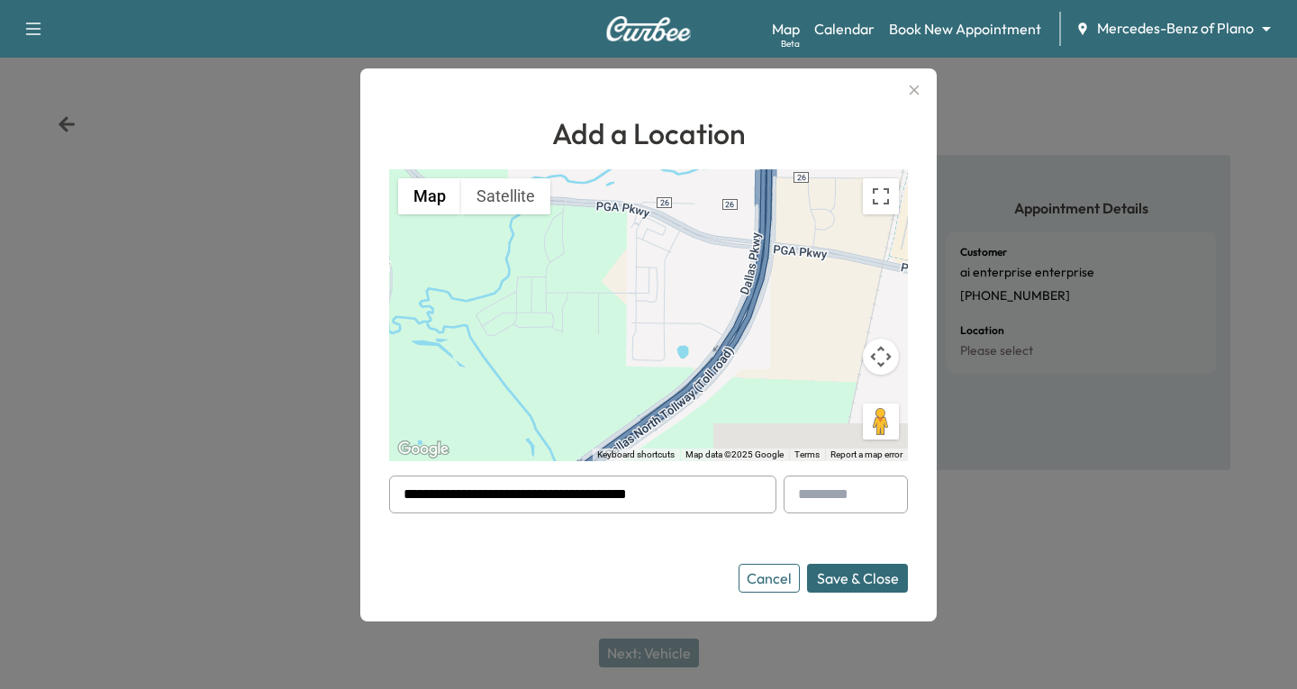 The height and width of the screenshot is (689, 1297). Describe the element at coordinates (430, 196) in the screenshot. I see `button: Show street map` at that location.